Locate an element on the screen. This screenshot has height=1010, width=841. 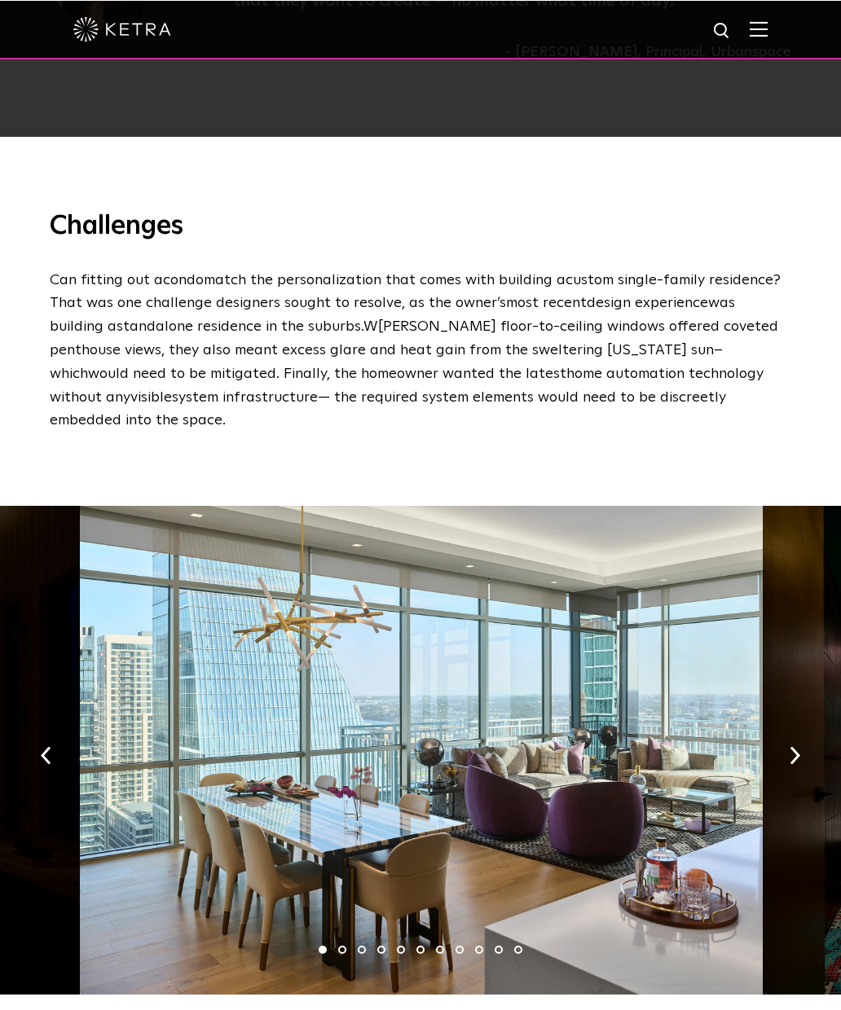
span: design experience is located at coordinates (647, 302).